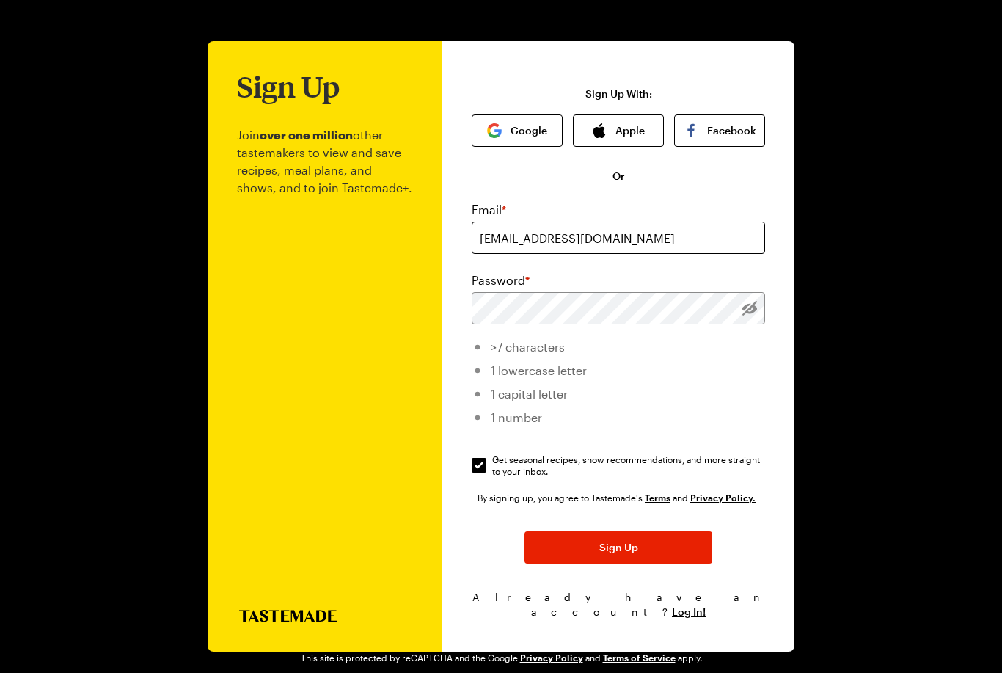 The image size is (1002, 673). I want to click on a: Google Privacy Policy, so click(552, 657).